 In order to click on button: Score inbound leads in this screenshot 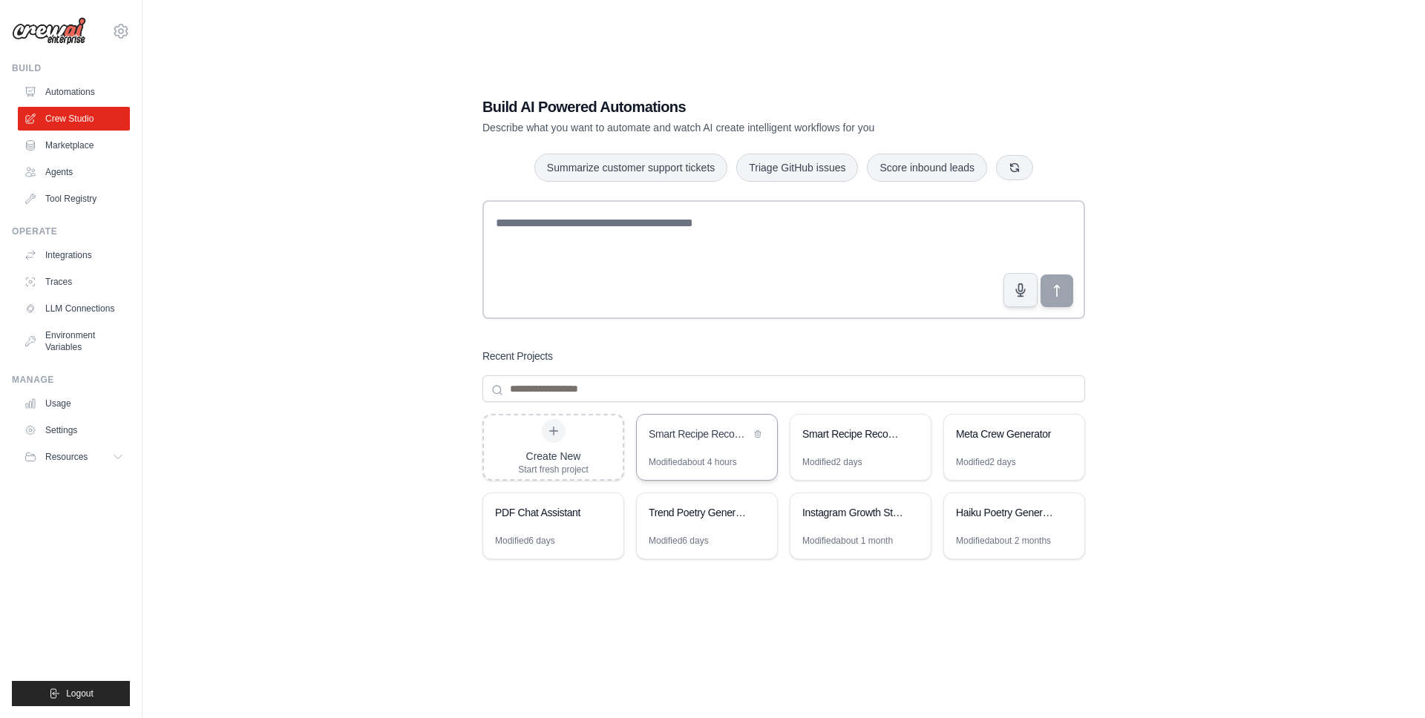, I will do `click(927, 168)`.